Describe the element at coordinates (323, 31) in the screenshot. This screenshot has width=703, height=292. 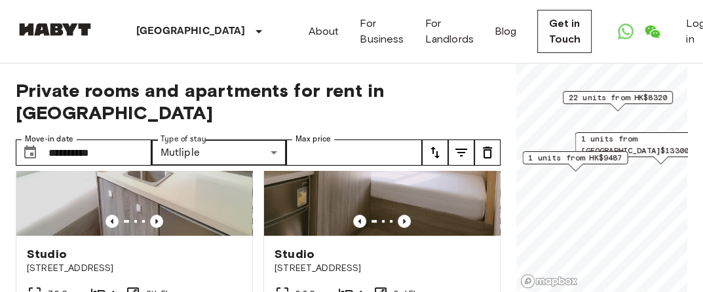
I see `a: About` at that location.